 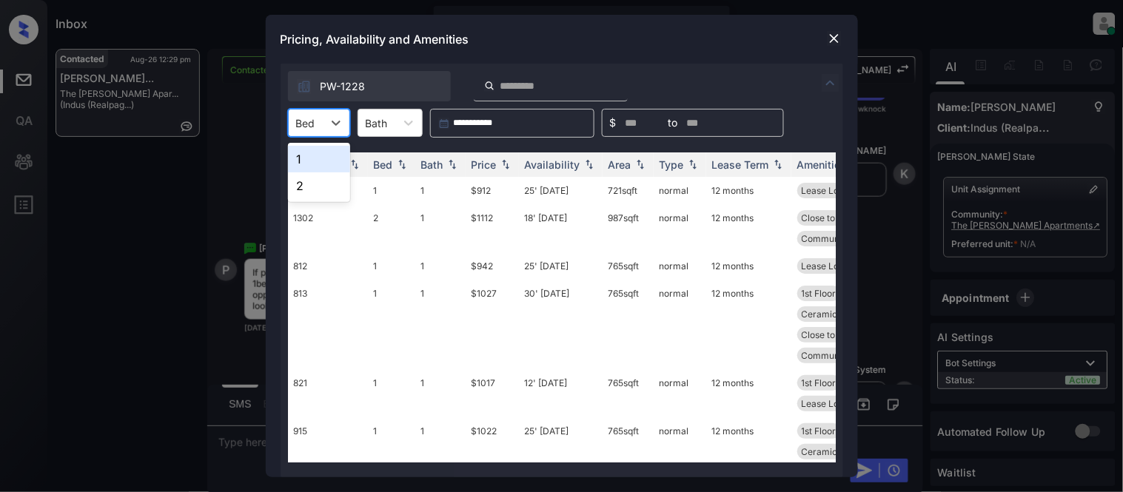 I want to click on div: 2, so click(x=319, y=186).